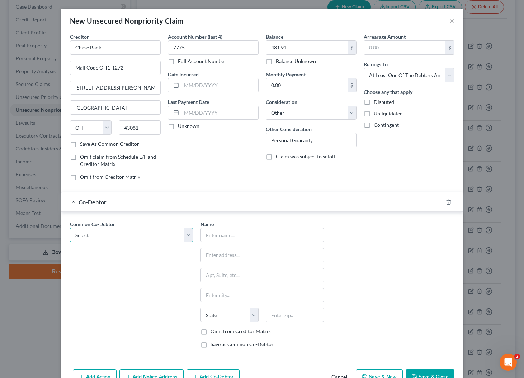 The height and width of the screenshot is (378, 524). I want to click on span: Omit from Creditor Matrix, so click(110, 177).